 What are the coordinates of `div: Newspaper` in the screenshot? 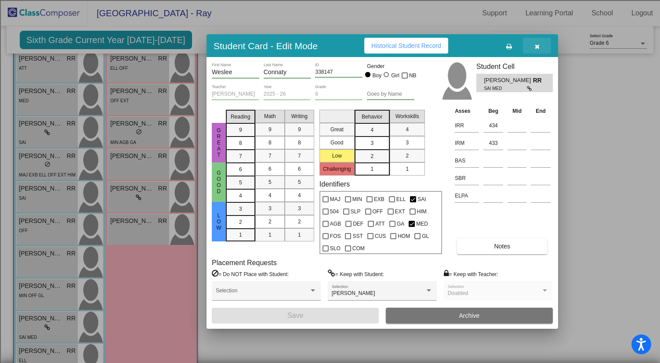 It's located at (330, 151).